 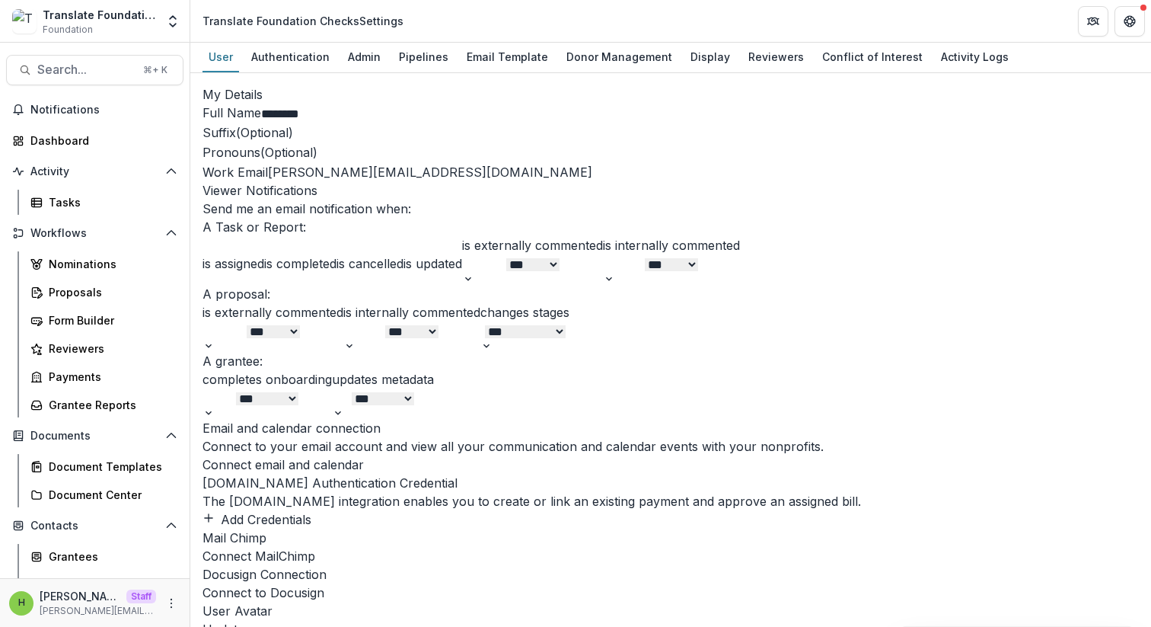 What do you see at coordinates (370, 263) in the screenshot?
I see `label: is cancelled` at bounding box center [370, 263].